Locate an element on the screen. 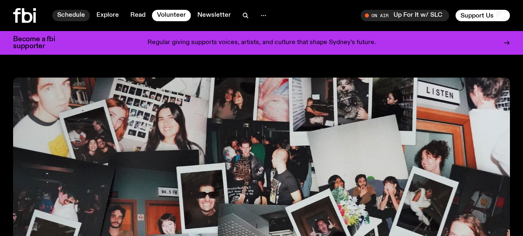 The height and width of the screenshot is (236, 523). a: Newsletter is located at coordinates (214, 16).